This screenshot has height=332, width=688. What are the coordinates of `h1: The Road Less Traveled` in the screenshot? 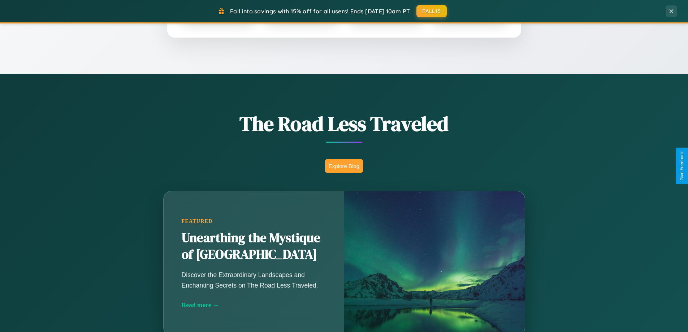 It's located at (344, 124).